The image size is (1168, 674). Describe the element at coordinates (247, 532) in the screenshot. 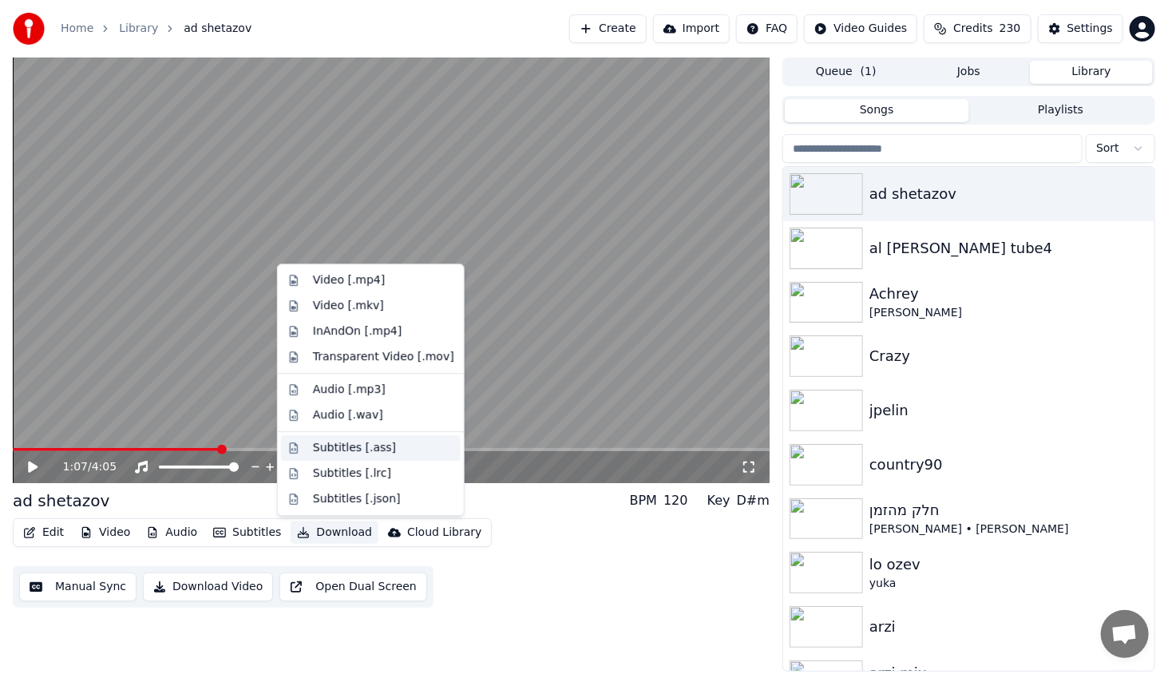

I see `button: Subtitles` at that location.